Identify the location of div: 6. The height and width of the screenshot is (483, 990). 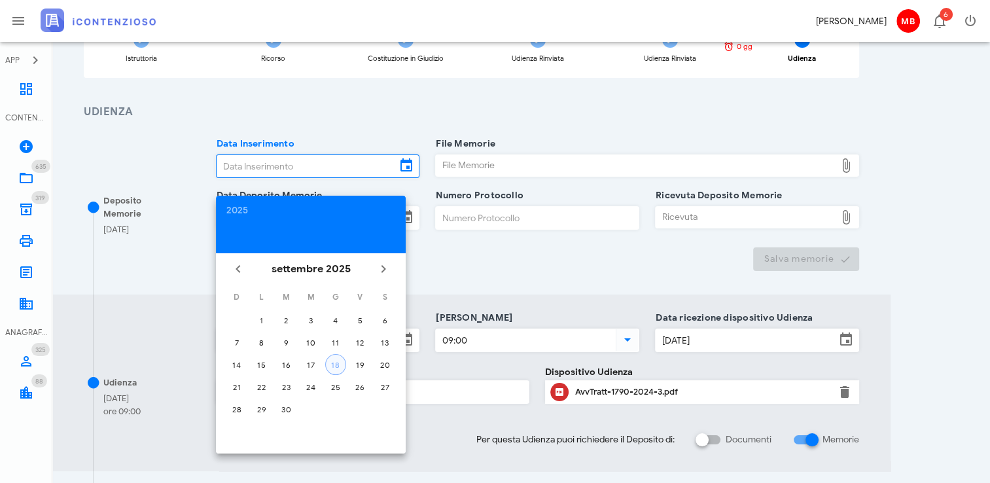
(385, 320).